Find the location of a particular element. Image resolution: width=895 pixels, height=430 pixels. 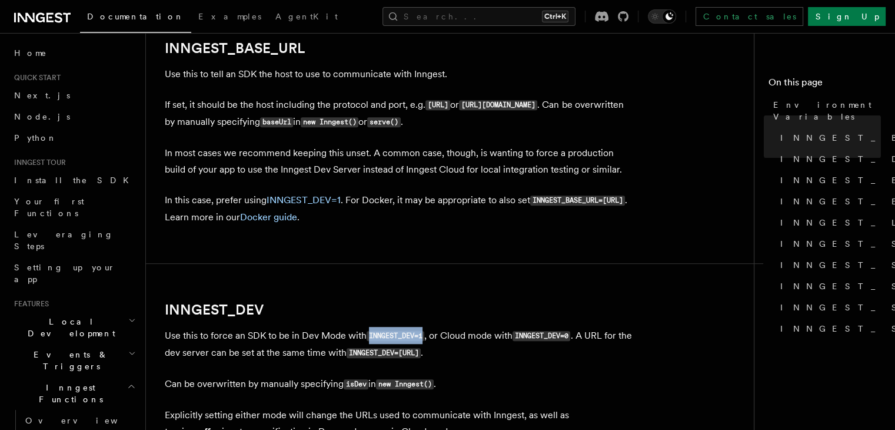

span: Inngest tour is located at coordinates (38, 162).